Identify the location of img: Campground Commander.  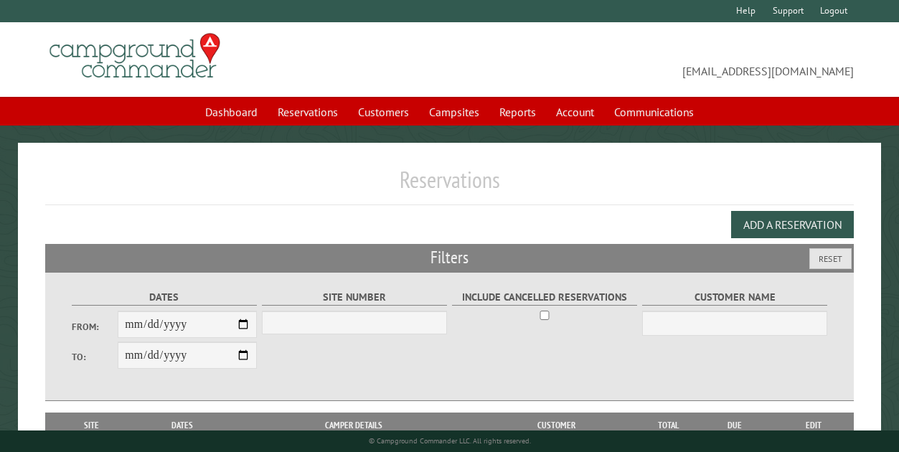
(135, 56).